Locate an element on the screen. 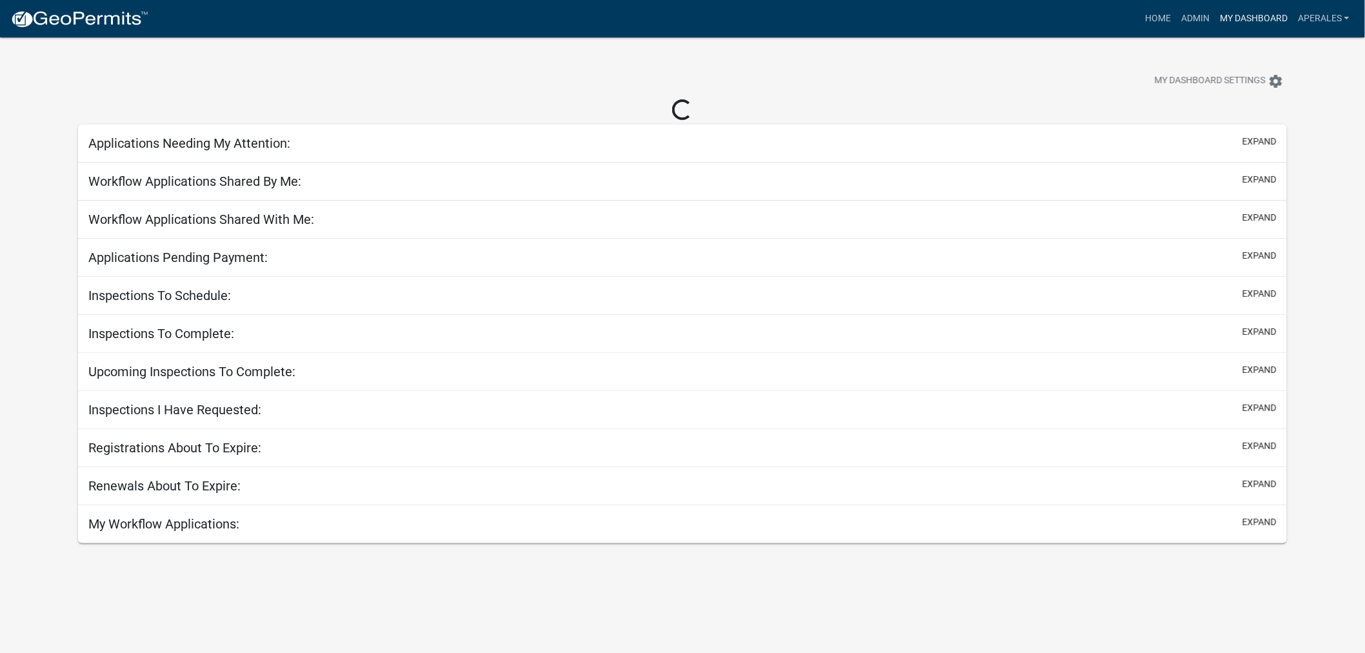 The height and width of the screenshot is (653, 1365). h5: Inspections To Schedule: is located at coordinates (159, 296).